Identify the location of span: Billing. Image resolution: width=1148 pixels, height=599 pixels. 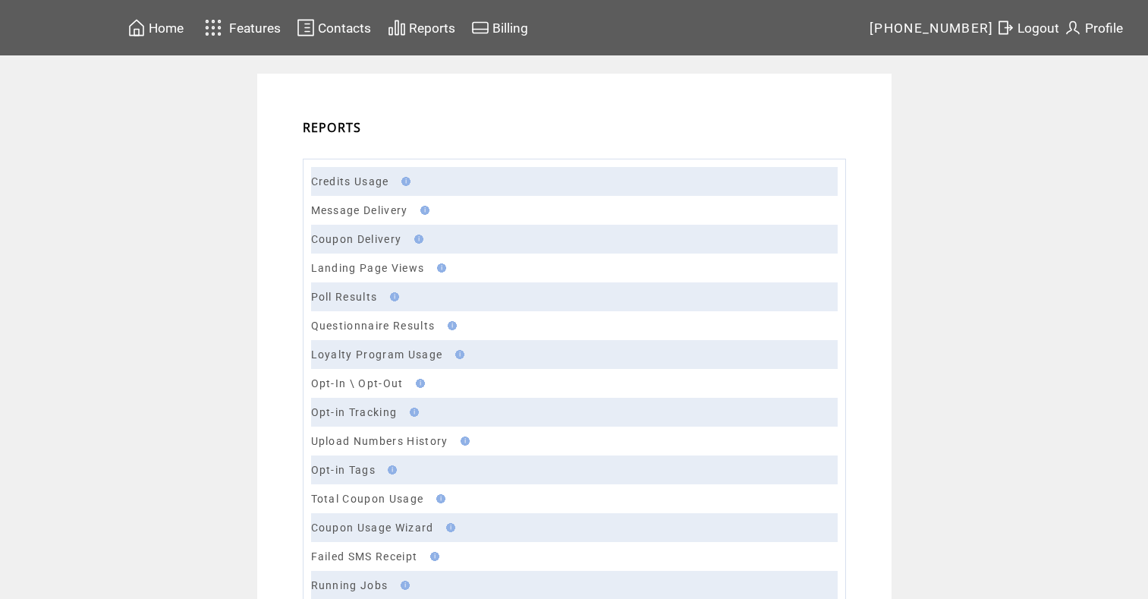
(510, 28).